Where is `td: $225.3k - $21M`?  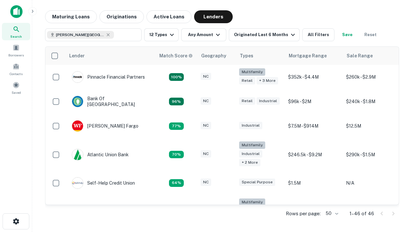 td: $225.3k - $21M is located at coordinates (314, 211).